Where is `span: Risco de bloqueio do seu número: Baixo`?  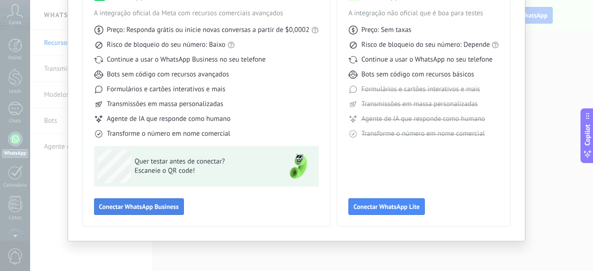 span: Risco de bloqueio do seu número: Baixo is located at coordinates (166, 45).